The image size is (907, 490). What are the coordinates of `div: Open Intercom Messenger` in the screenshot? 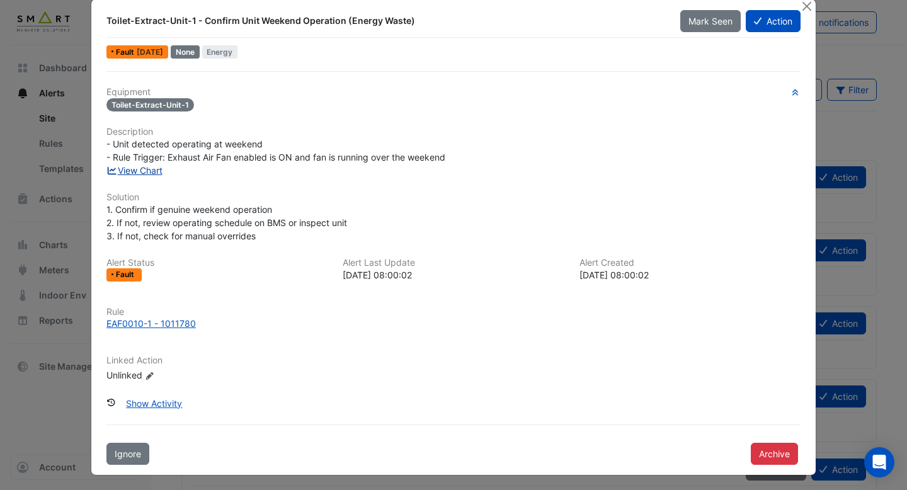 It's located at (880, 463).